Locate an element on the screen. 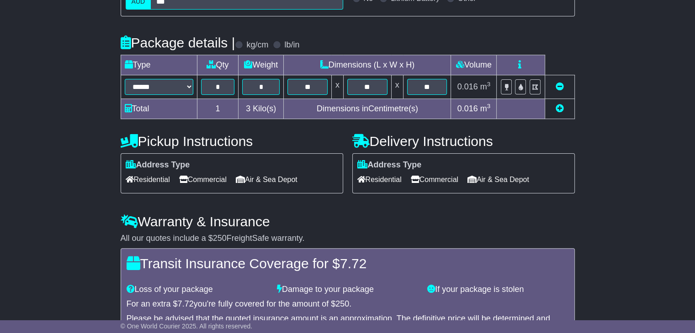  td: Qty is located at coordinates (217, 65).